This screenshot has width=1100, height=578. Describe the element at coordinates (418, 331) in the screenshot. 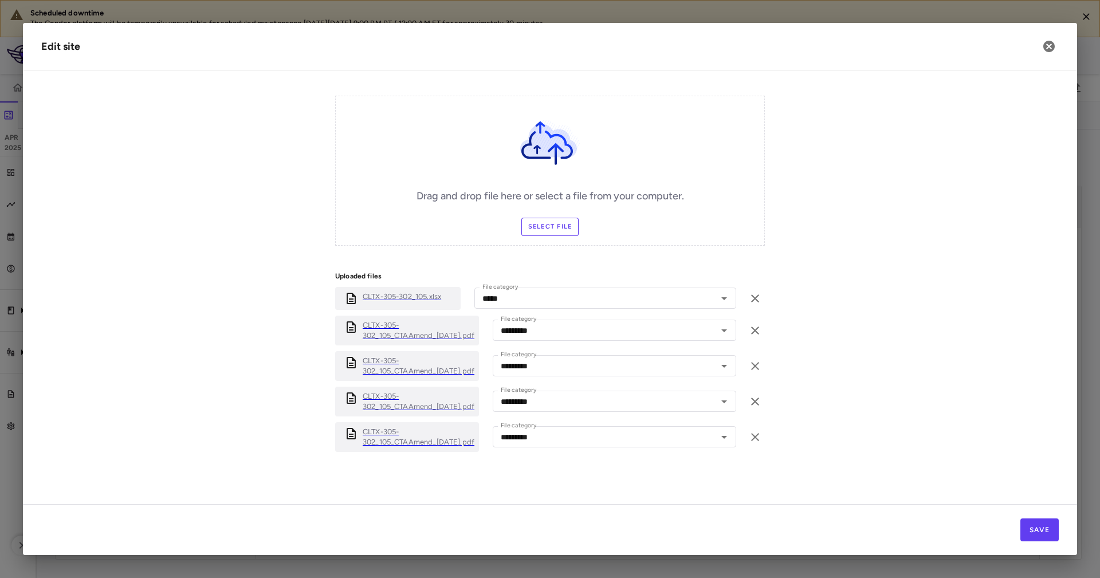

I see `p: CLTX-305-302_105_CTAAmend_23OCT2023.pdf` at that location.